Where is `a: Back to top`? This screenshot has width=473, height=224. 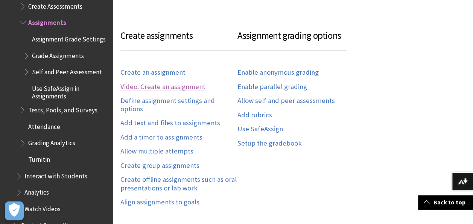 a: Back to top is located at coordinates (446, 202).